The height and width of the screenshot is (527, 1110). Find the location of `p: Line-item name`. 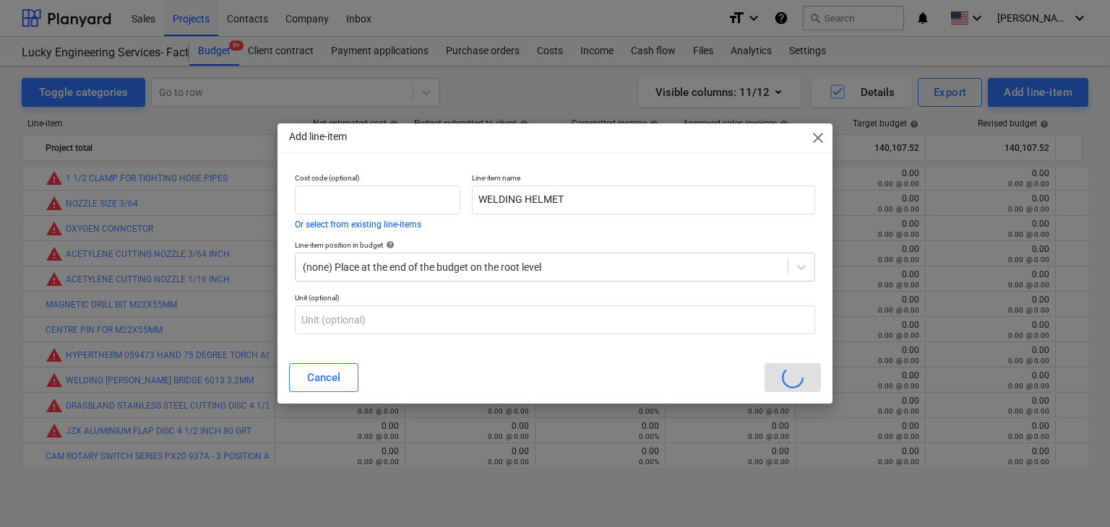

p: Line-item name is located at coordinates (643, 179).